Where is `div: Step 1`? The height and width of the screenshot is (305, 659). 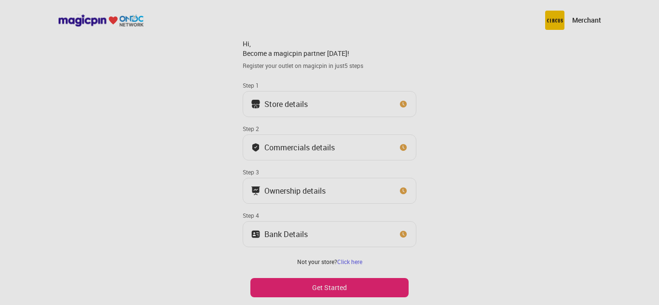 div: Step 1 is located at coordinates (329, 85).